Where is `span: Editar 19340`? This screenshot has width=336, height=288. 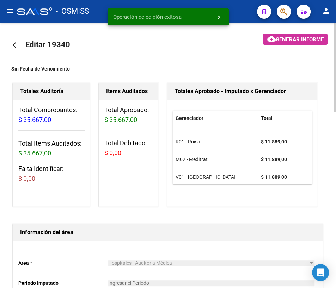
span: Editar 19340 is located at coordinates (48, 44).